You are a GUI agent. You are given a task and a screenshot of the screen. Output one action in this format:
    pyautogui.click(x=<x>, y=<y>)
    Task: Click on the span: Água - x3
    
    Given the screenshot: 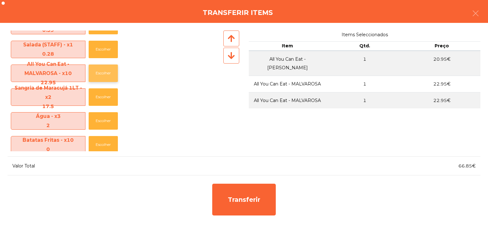 What is the action you would take?
    pyautogui.click(x=48, y=121)
    